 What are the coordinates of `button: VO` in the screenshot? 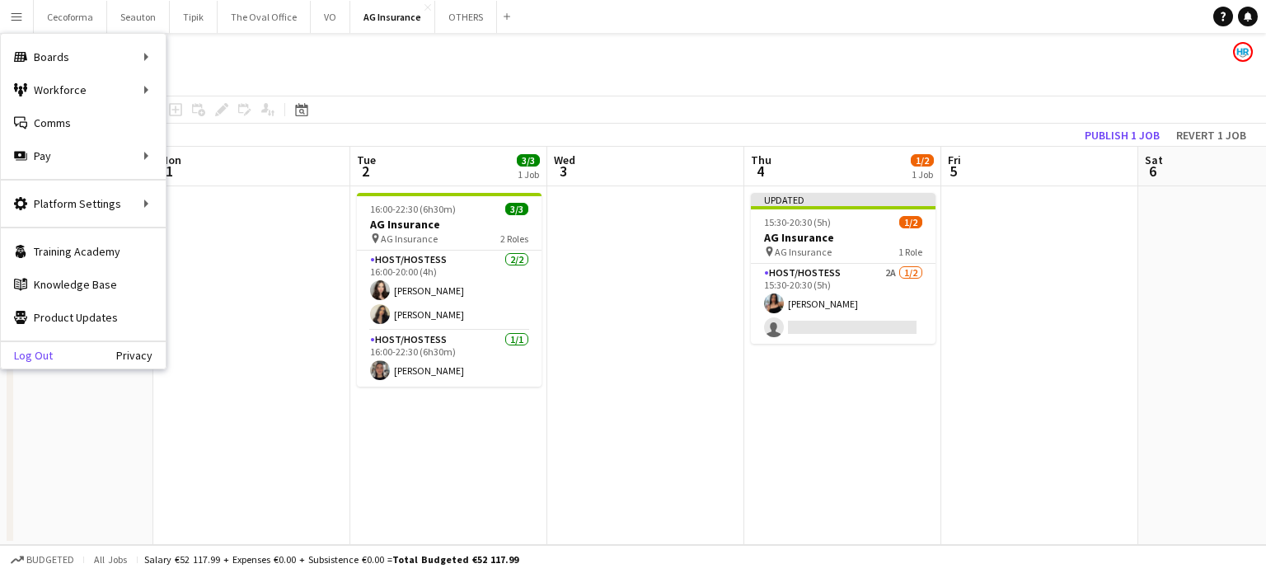 It's located at (330, 16).